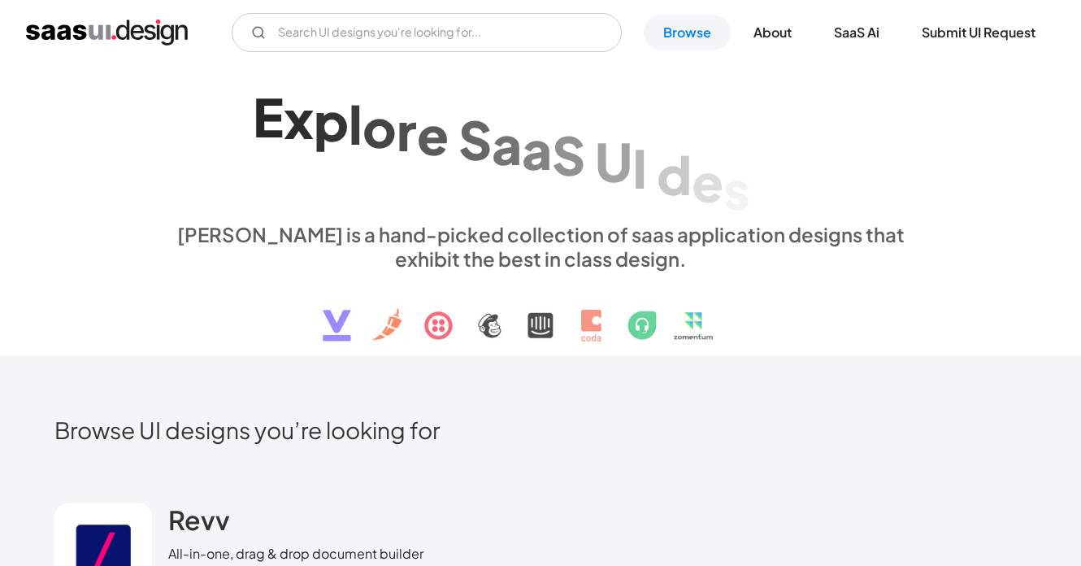  What do you see at coordinates (540, 144) in the screenshot?
I see `h1: Explore SaaS UI design patterns & interactions.` at bounding box center [540, 144].